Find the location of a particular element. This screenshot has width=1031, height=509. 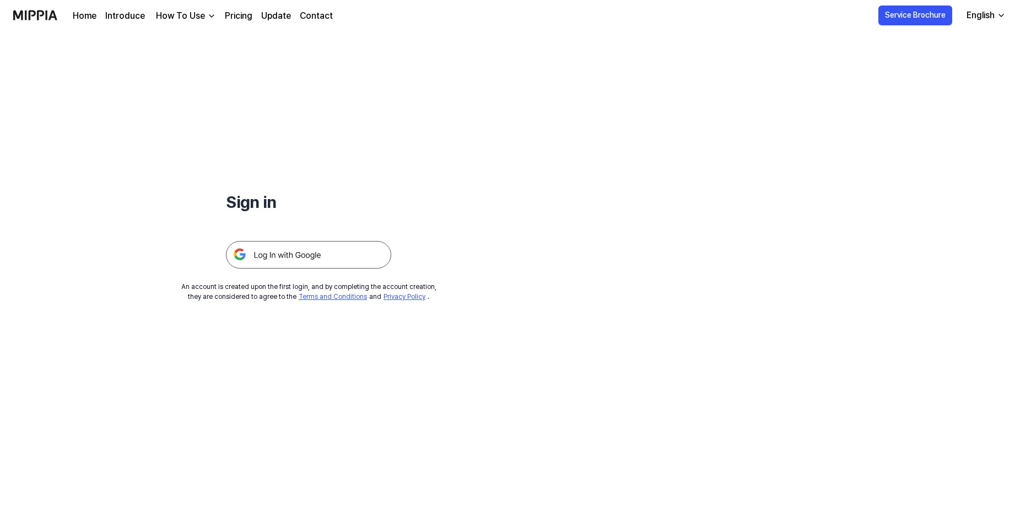

a: Terms and Conditions is located at coordinates (333, 297).